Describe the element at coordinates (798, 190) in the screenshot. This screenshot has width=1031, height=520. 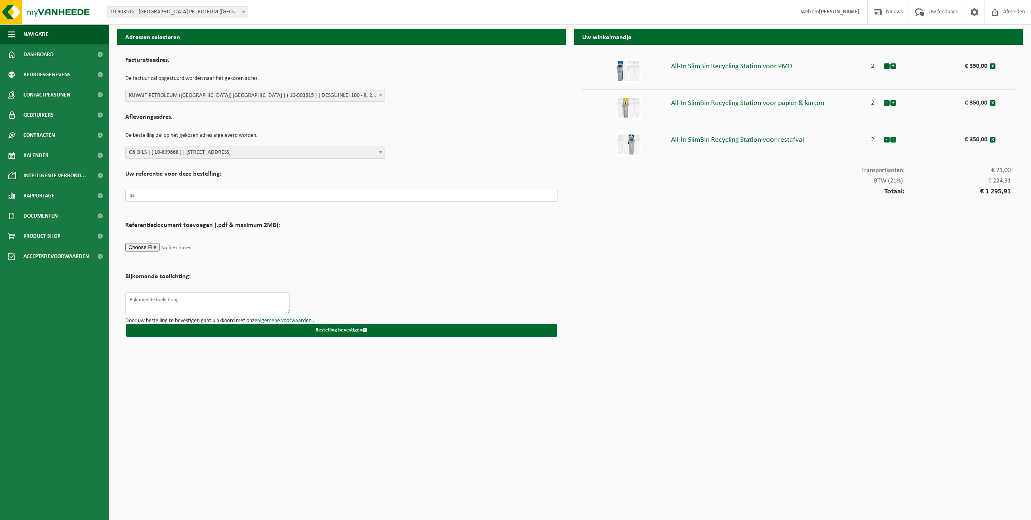
I see `div: Totaal:` at that location.